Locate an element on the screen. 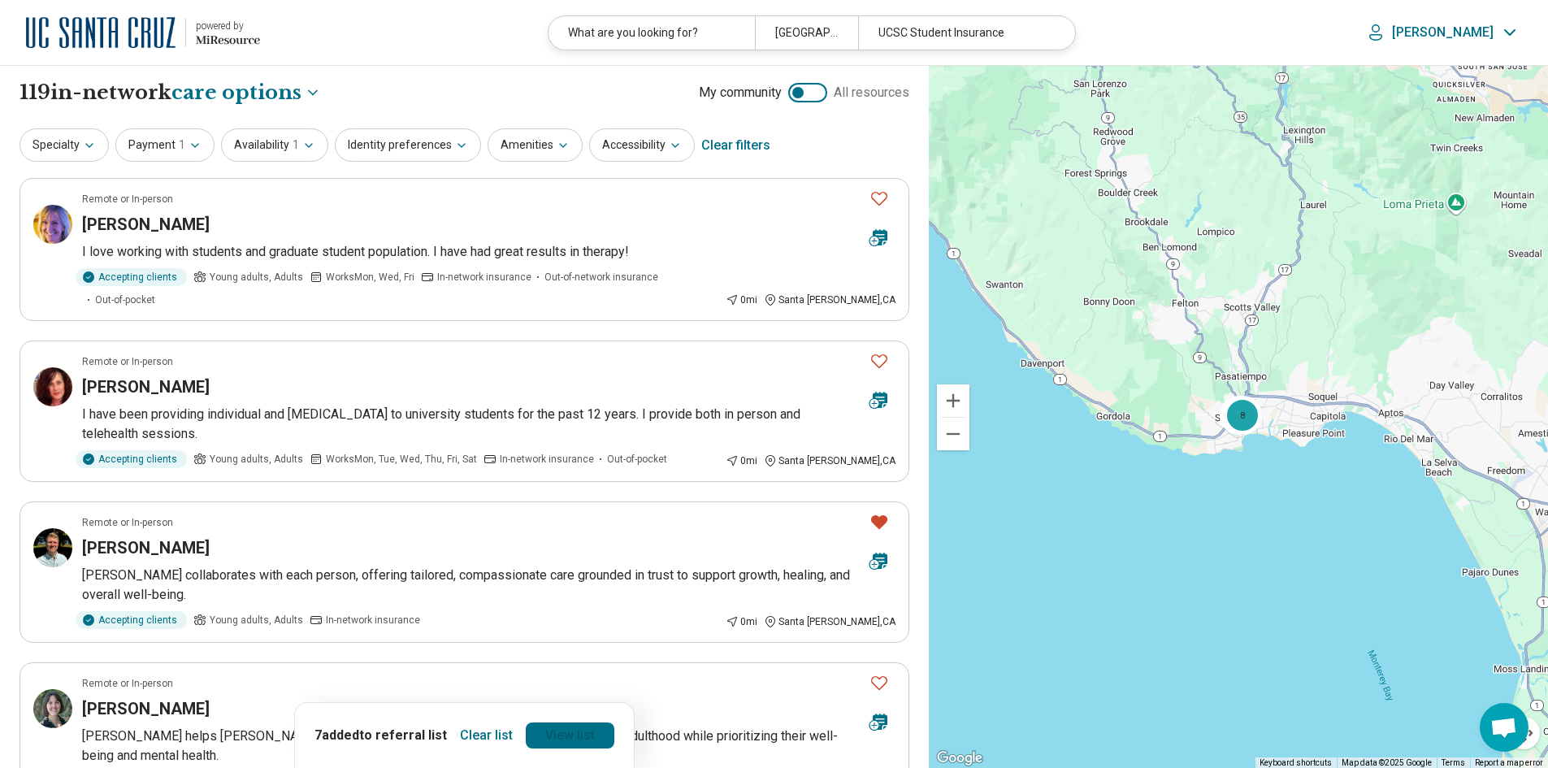 The width and height of the screenshot is (1548, 768). a: Terms (opens in new tab) is located at coordinates (1453, 762).